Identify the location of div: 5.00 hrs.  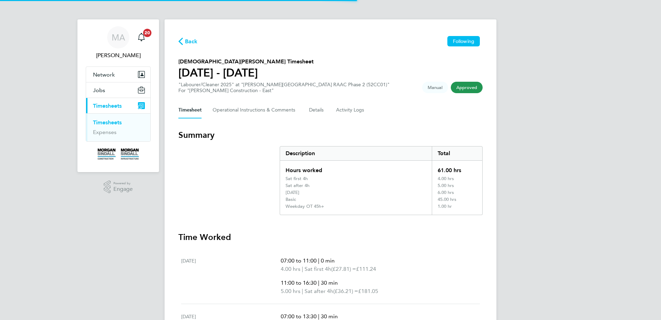
(457, 186).